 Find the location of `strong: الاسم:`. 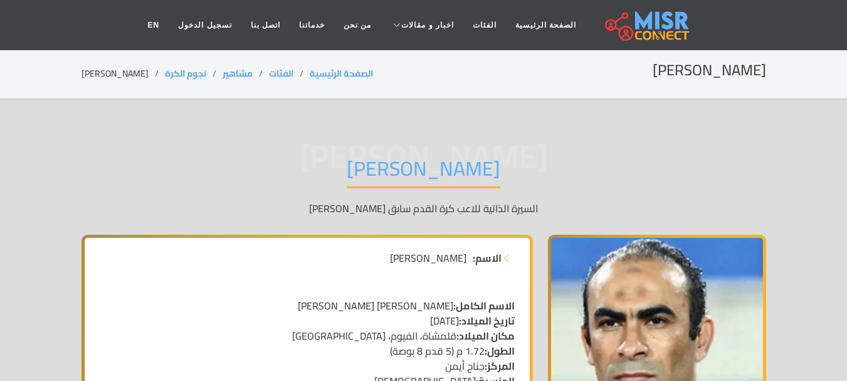

strong: الاسم: is located at coordinates (487, 258).